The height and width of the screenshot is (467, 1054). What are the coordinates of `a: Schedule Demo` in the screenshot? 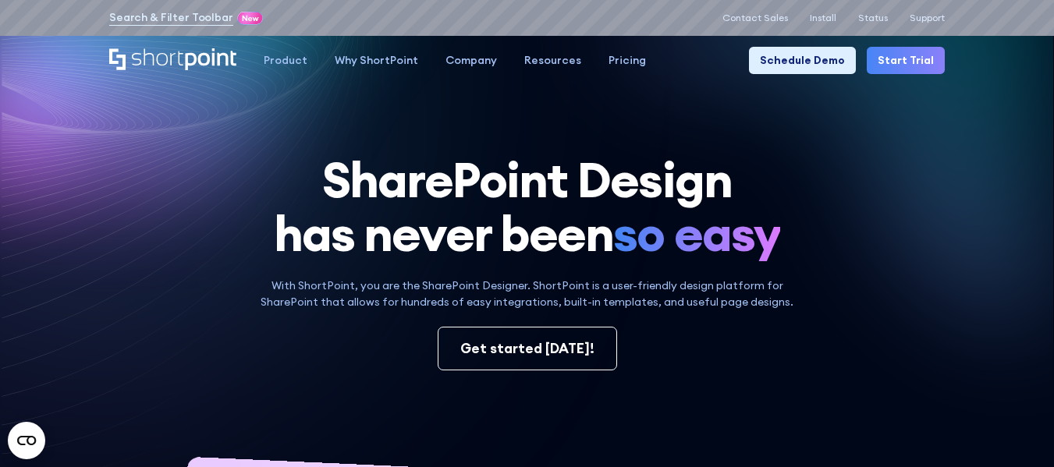 It's located at (802, 60).